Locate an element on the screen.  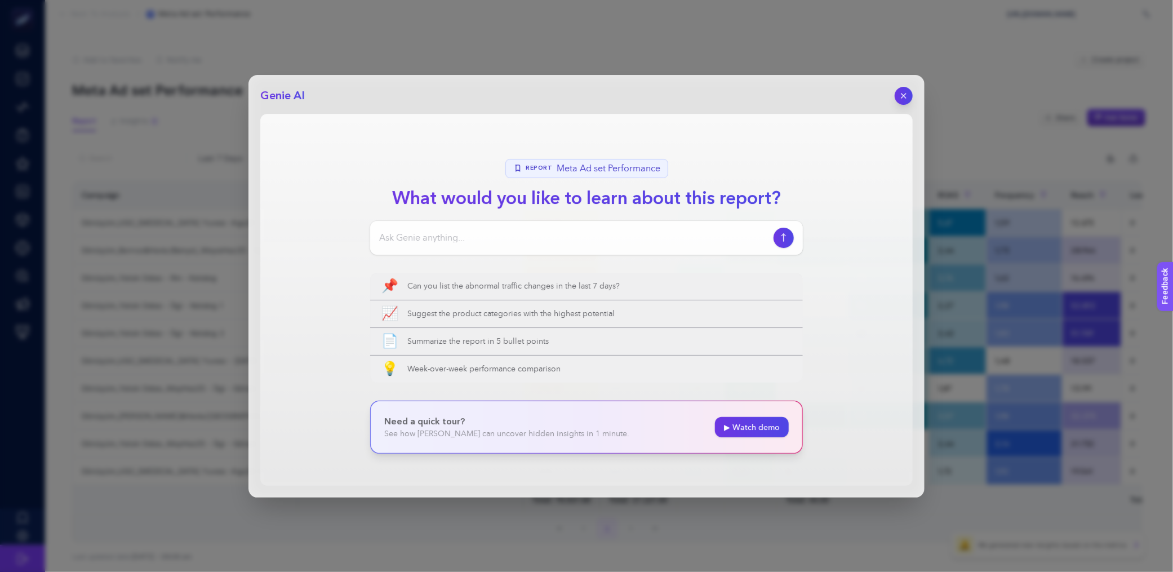
a: ▶ Watch demo is located at coordinates (752, 427).